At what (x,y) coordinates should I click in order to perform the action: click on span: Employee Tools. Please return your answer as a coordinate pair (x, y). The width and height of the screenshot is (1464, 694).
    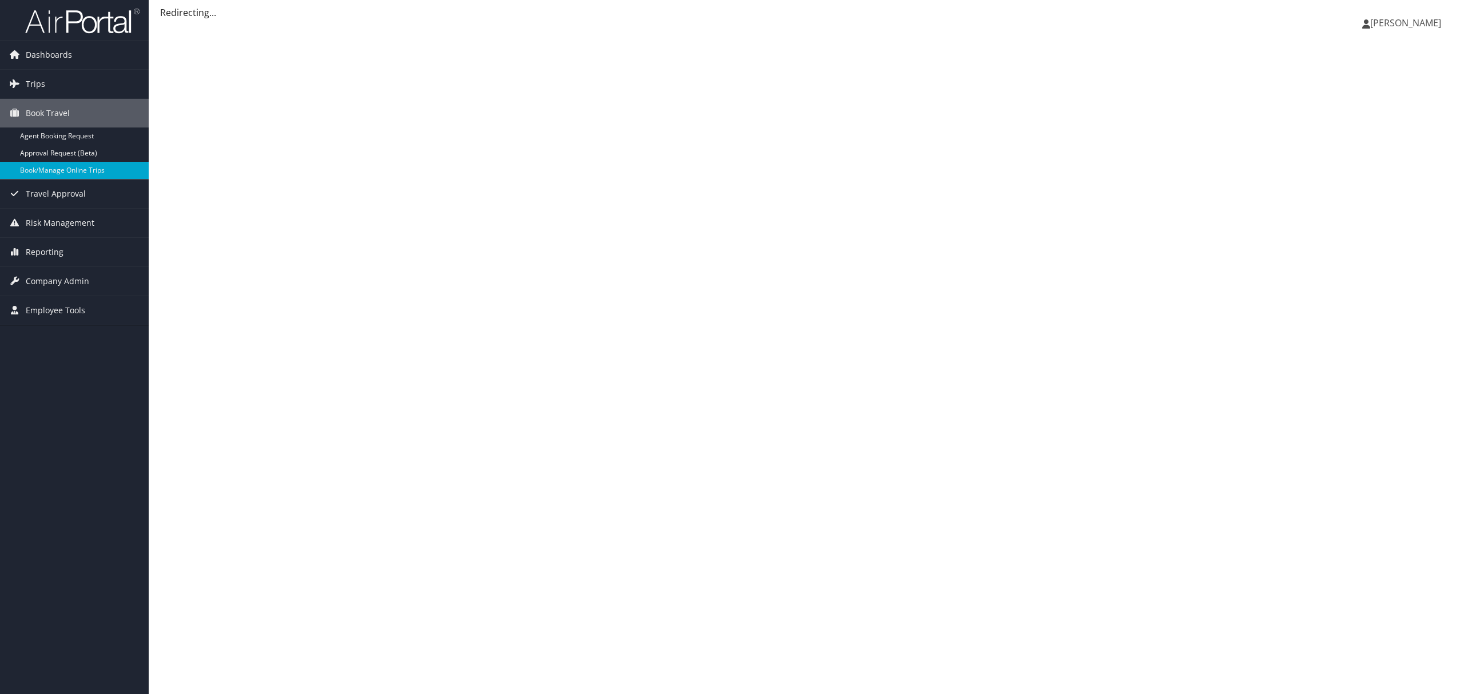
    Looking at the image, I should click on (55, 311).